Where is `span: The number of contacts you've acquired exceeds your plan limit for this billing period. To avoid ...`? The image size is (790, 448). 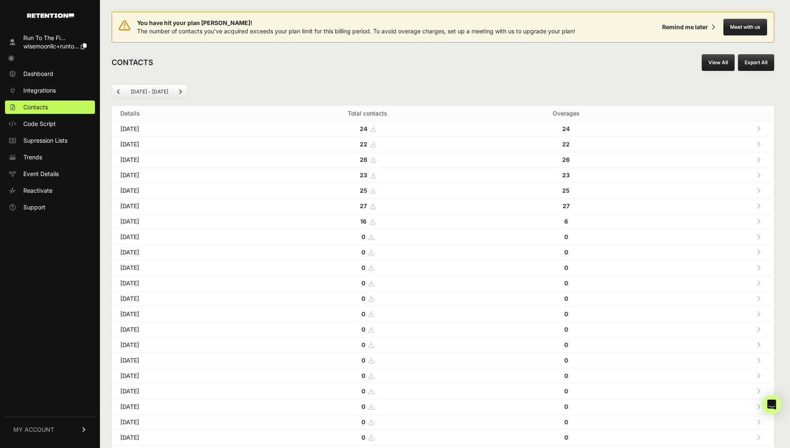
span: The number of contacts you've acquired exceeds your plan limit for this billing period. To avoid ... is located at coordinates (356, 31).